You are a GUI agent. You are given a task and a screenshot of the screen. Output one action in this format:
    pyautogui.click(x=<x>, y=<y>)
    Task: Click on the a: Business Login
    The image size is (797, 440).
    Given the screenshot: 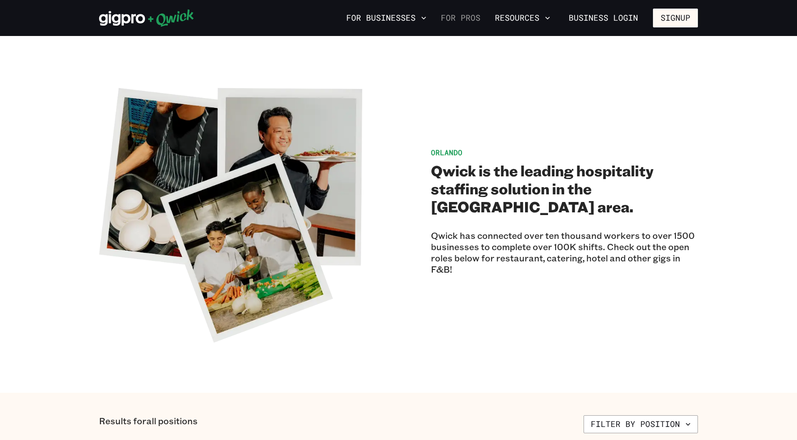 What is the action you would take?
    pyautogui.click(x=603, y=18)
    